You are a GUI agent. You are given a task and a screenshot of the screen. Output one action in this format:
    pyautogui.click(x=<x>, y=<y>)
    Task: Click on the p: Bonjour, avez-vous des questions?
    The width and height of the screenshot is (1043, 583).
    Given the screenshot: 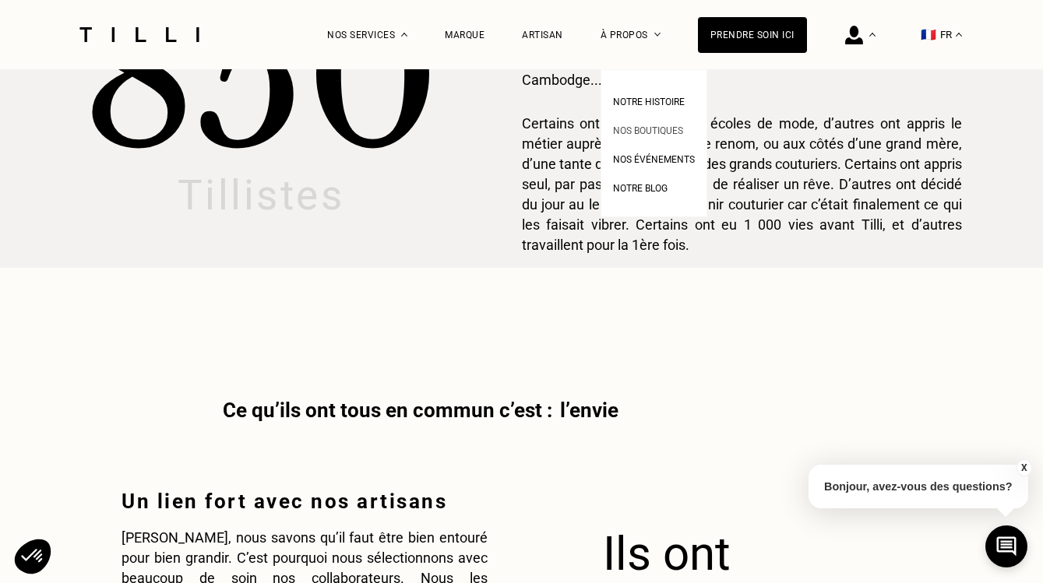 What is the action you would take?
    pyautogui.click(x=918, y=487)
    